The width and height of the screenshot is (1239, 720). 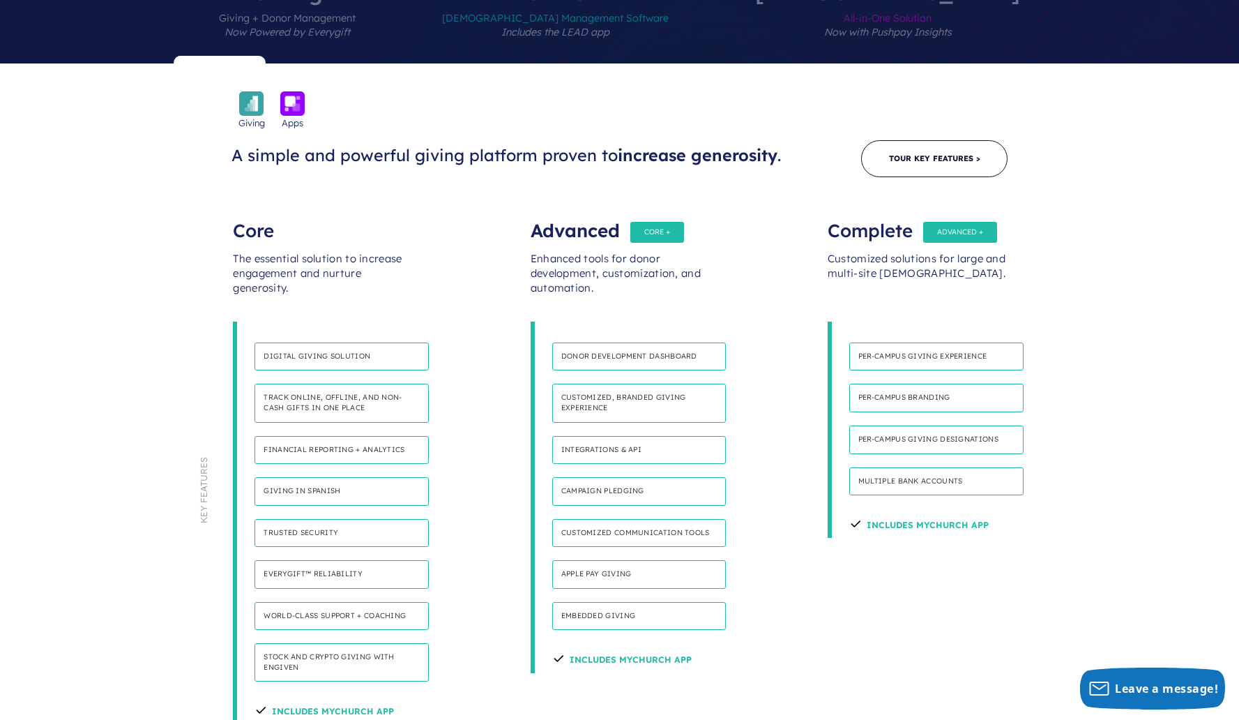 What do you see at coordinates (639, 356) in the screenshot?
I see `h4: Donor development dashboard` at bounding box center [639, 356].